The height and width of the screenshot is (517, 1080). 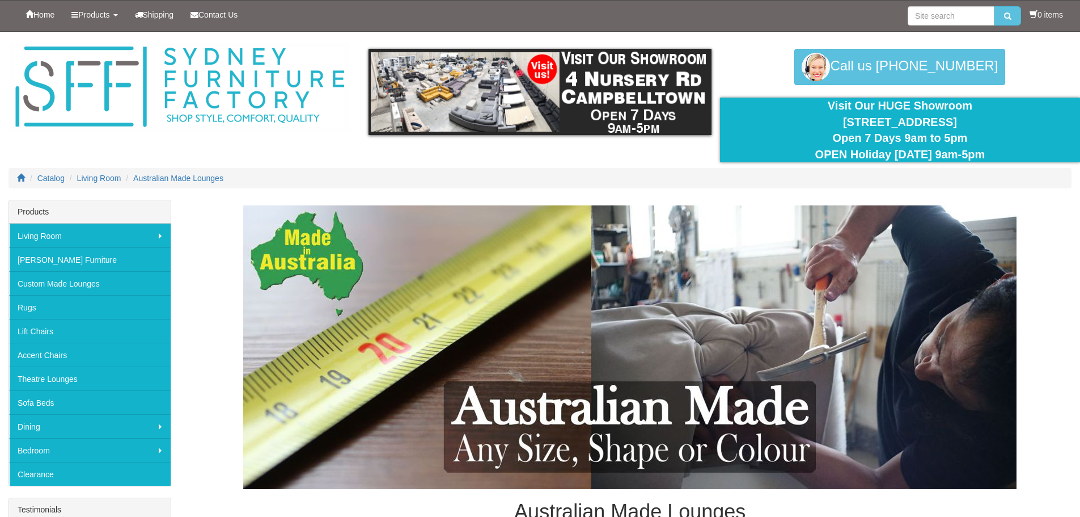 What do you see at coordinates (178, 178) in the screenshot?
I see `a: Australian Made Lounges` at bounding box center [178, 178].